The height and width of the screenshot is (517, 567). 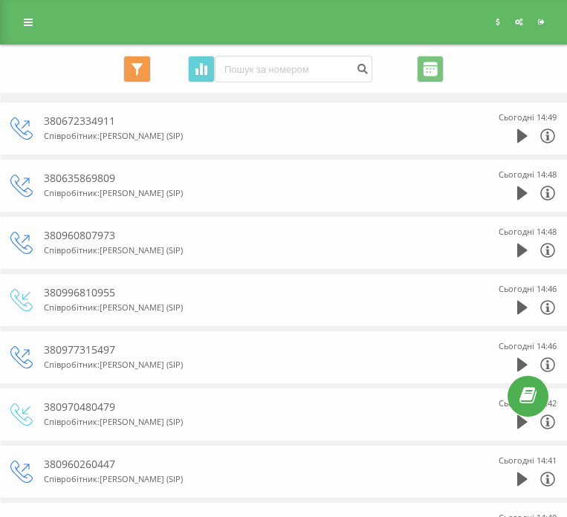 What do you see at coordinates (252, 407) in the screenshot?
I see `div: 380970480479` at bounding box center [252, 407].